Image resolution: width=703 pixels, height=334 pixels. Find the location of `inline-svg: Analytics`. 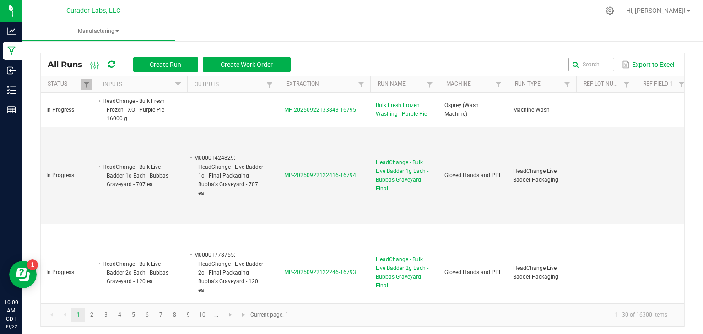

inline-svg: Analytics is located at coordinates (11, 31).